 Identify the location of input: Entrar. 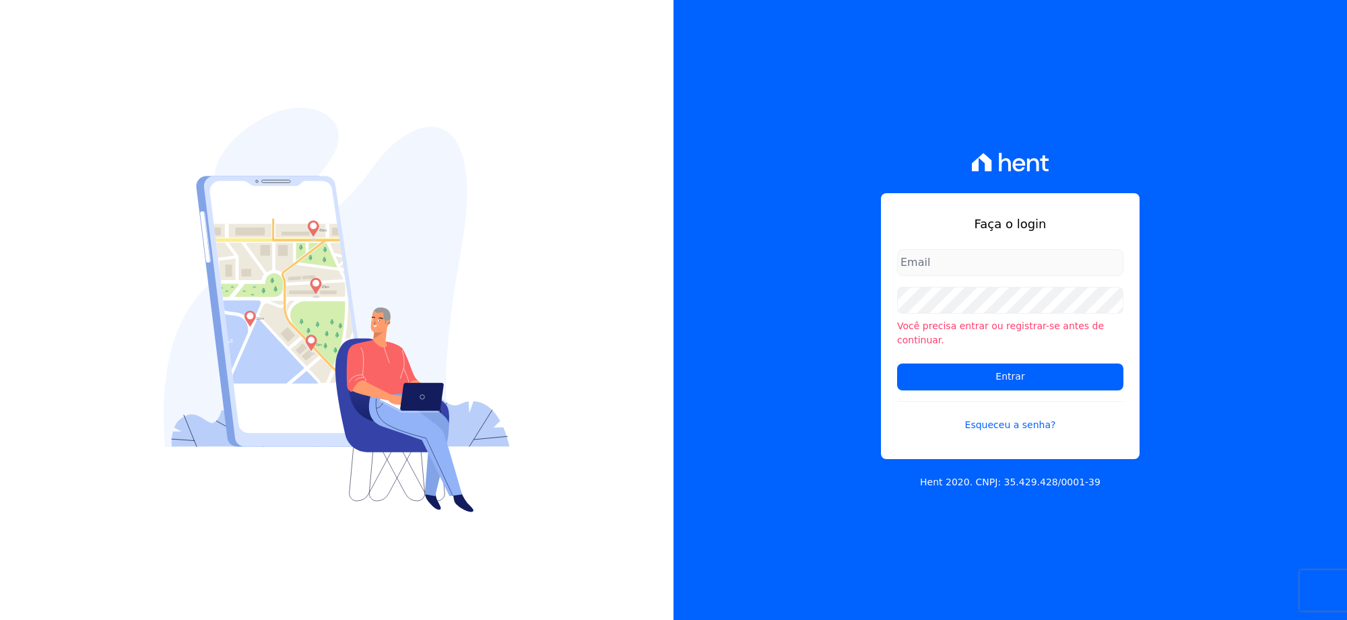
(1010, 377).